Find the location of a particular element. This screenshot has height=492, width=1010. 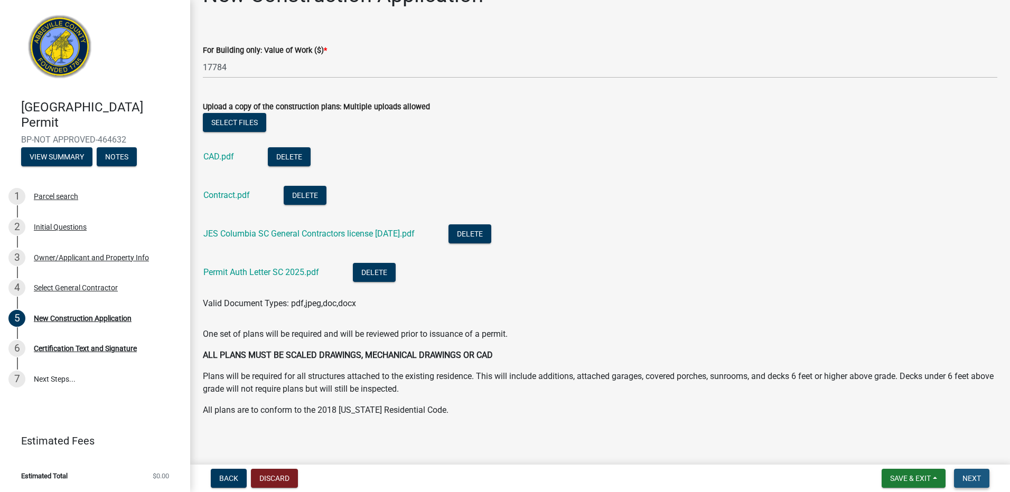

div: Parcel search is located at coordinates (56, 196).